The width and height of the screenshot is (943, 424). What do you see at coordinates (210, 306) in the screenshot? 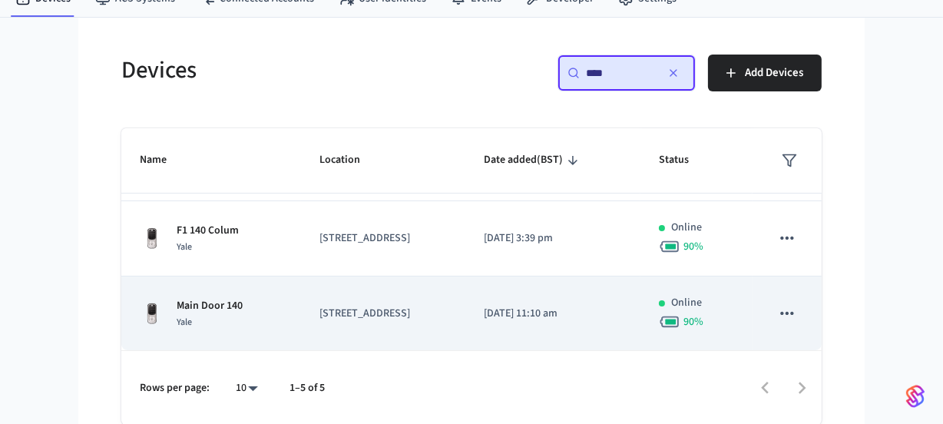
I see `p: Main Door 140` at bounding box center [210, 306].